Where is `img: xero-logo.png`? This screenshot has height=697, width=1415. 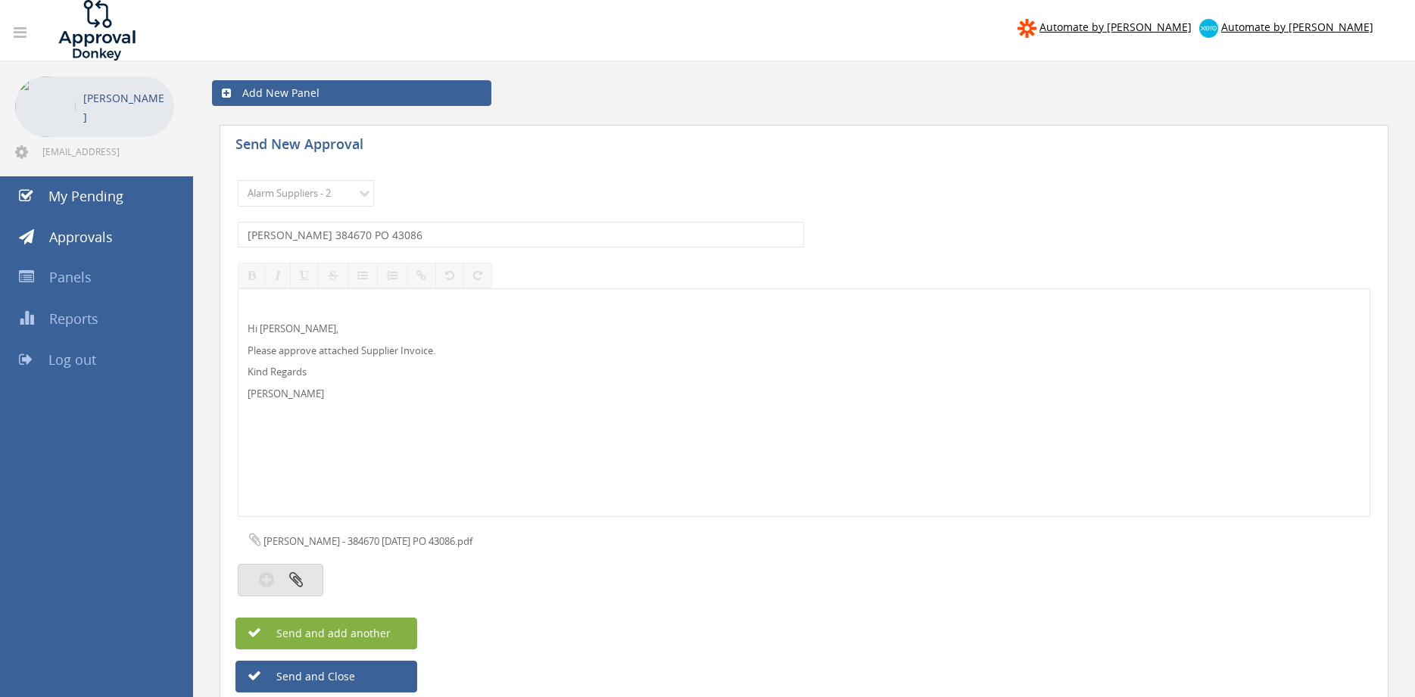
img: xero-logo.png is located at coordinates (1208, 28).